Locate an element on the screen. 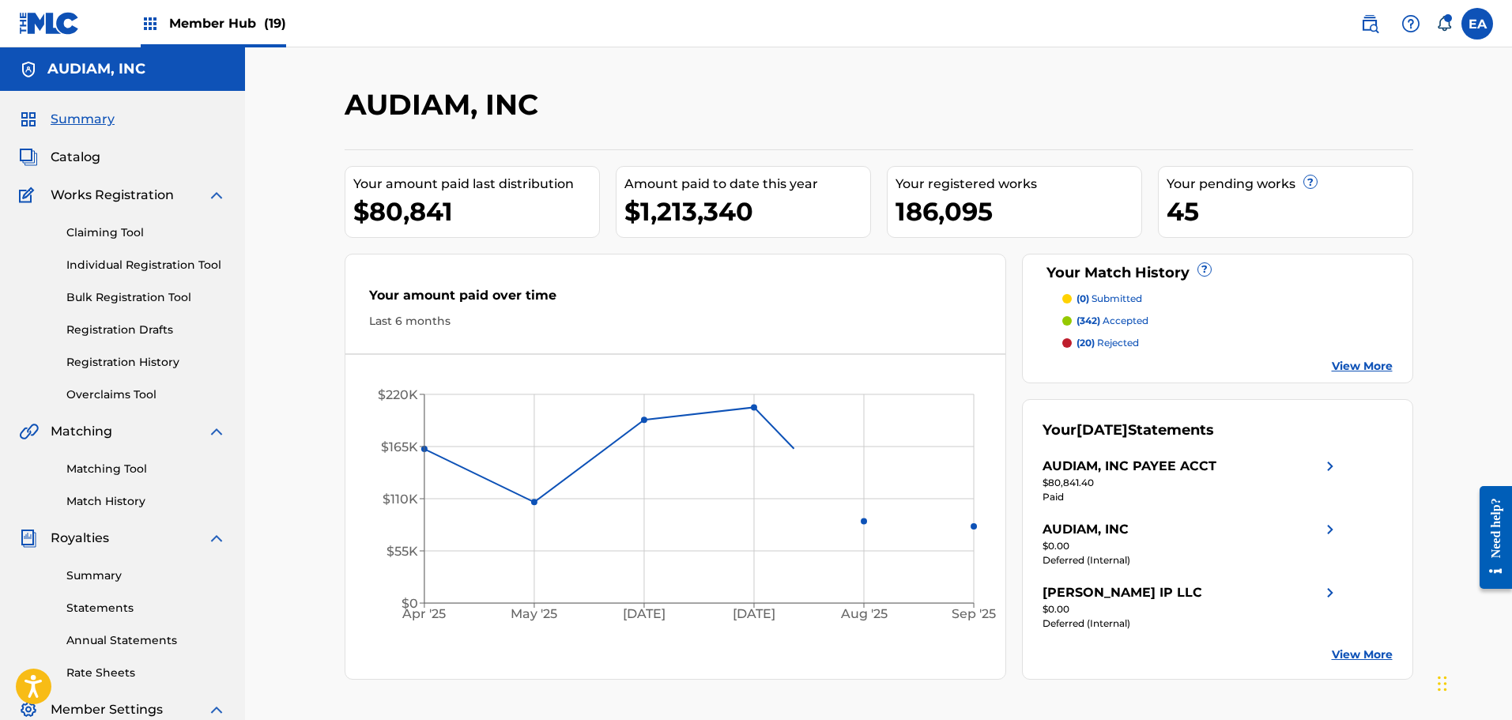 Image resolution: width=1512 pixels, height=720 pixels. span: Catalog is located at coordinates (75, 157).